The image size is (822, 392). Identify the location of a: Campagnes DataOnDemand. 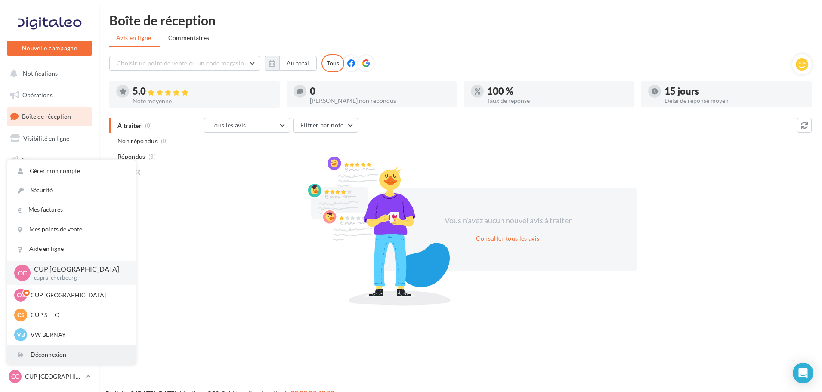
(49, 277).